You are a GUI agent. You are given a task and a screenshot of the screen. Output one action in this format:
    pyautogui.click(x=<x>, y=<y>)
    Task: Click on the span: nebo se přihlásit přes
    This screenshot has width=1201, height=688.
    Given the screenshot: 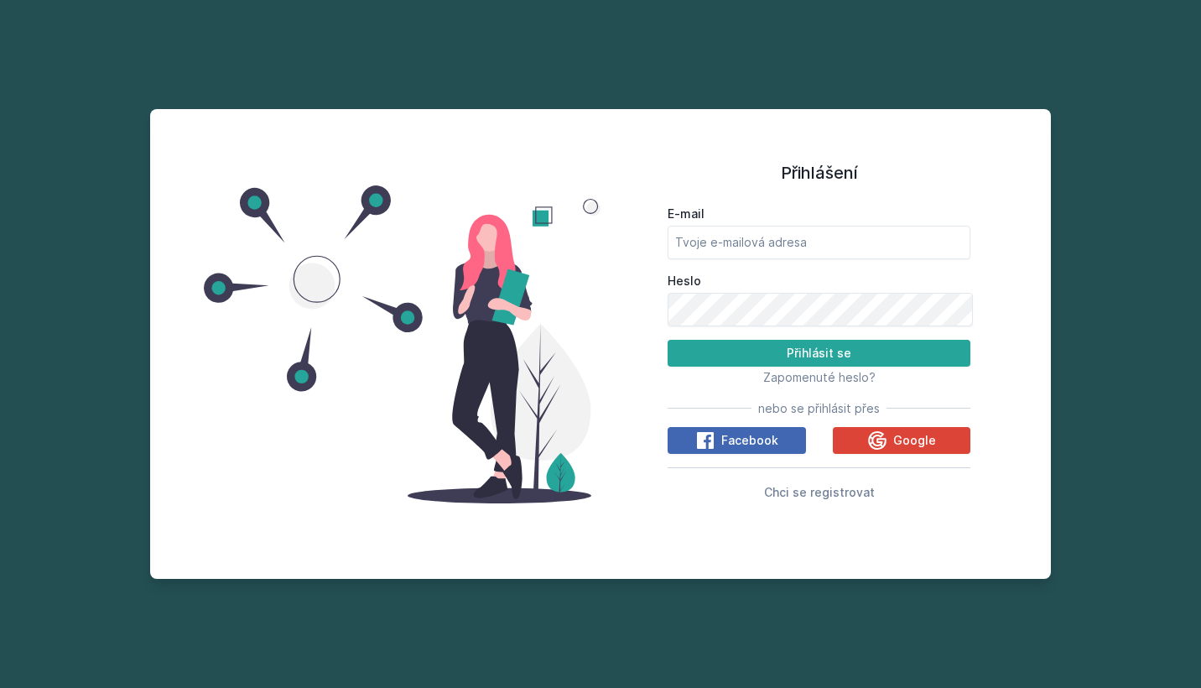 What is the action you would take?
    pyautogui.click(x=818, y=408)
    